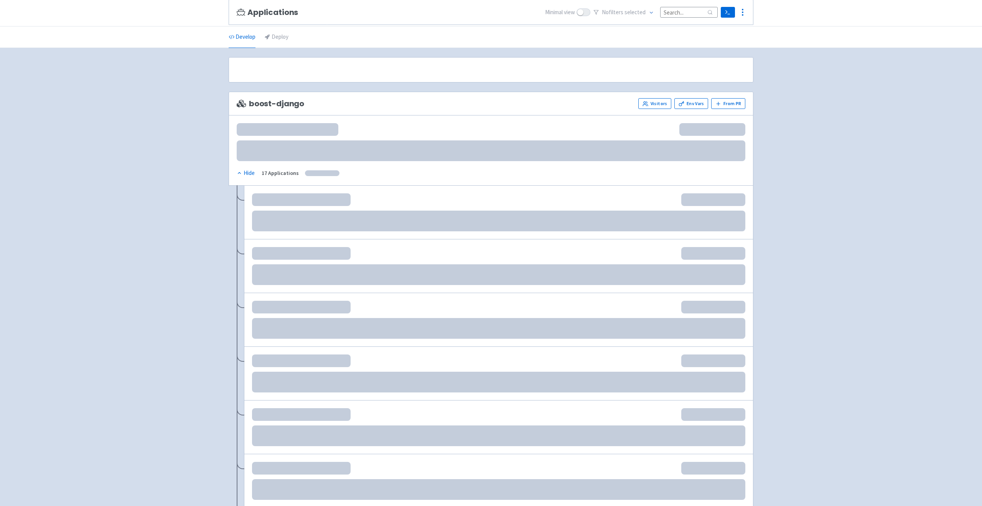 This screenshot has height=506, width=982. I want to click on span: No filter s, so click(624, 12).